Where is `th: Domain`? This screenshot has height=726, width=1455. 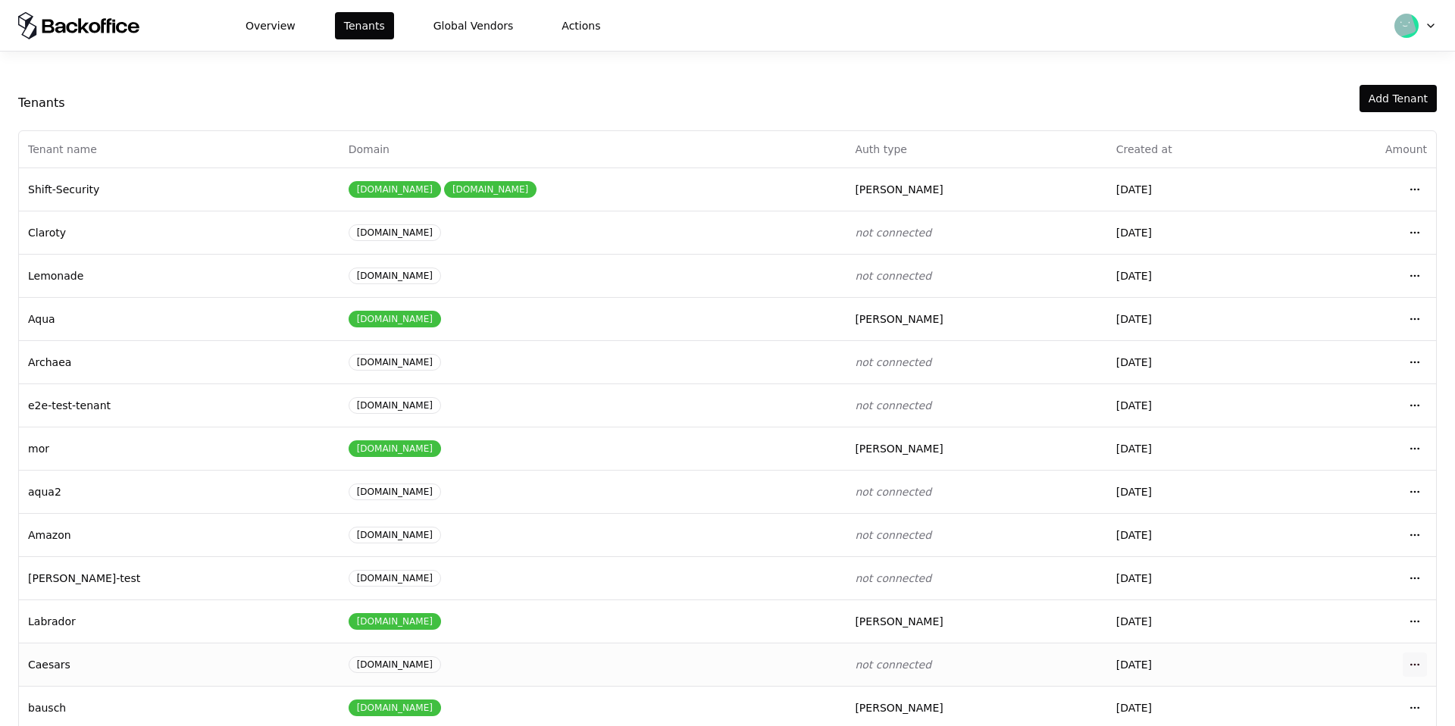 th: Domain is located at coordinates (593, 149).